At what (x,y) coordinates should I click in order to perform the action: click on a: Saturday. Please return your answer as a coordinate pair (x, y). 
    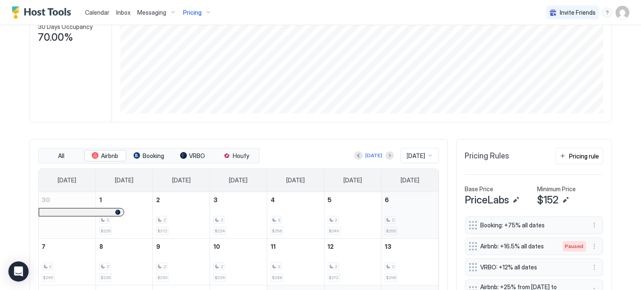
    Looking at the image, I should click on (410, 181).